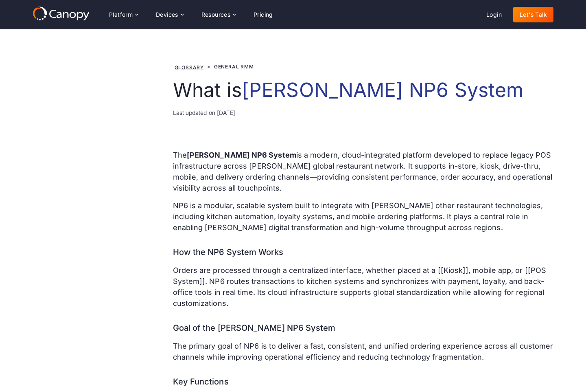  What do you see at coordinates (363, 287) in the screenshot?
I see `p: Orders are processed through a centralized interface, whether placed at a [[Kiosk]], mobile app, ...` at bounding box center [363, 287].